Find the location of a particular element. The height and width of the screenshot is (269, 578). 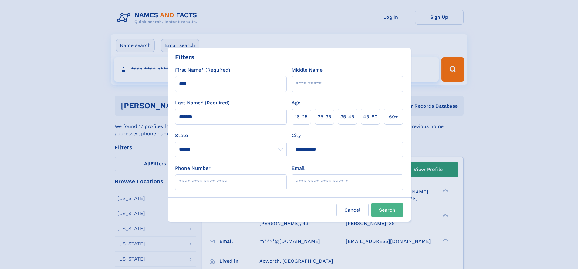

label: Last Name* (Required) is located at coordinates (202, 103).